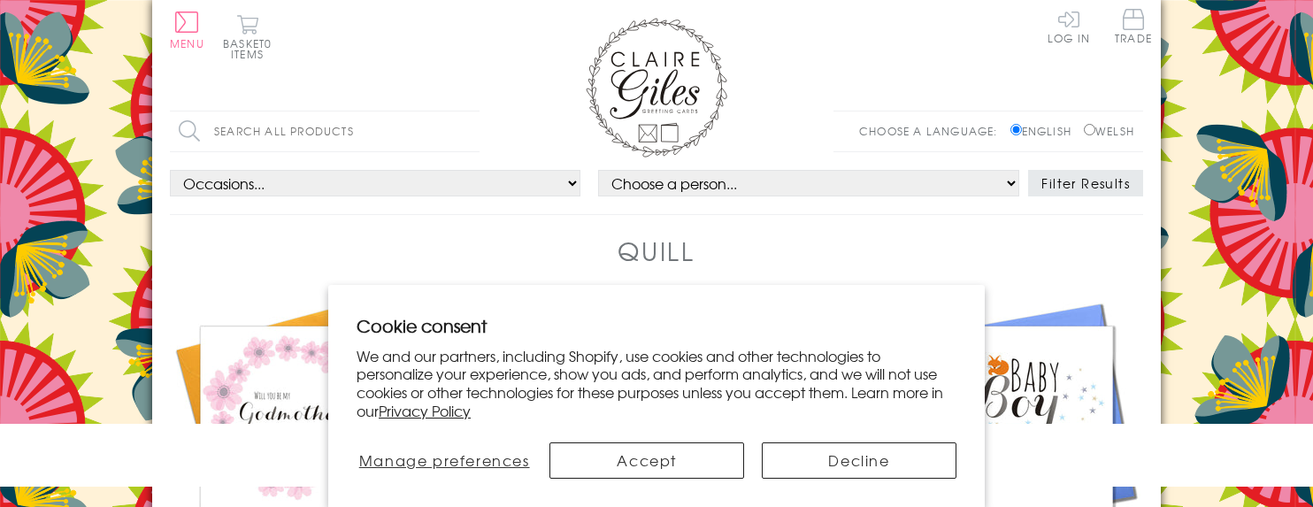 The width and height of the screenshot is (1313, 507). I want to click on button: Accept, so click(647, 460).